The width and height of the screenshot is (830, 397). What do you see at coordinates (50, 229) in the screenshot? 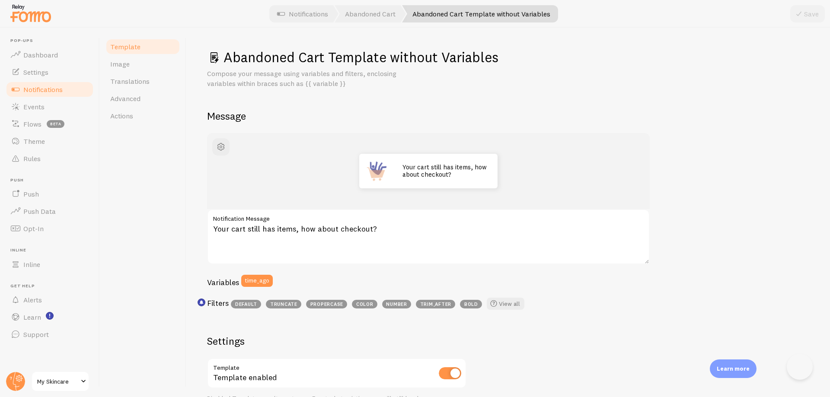
I see `a: Opt-In` at bounding box center [50, 229].